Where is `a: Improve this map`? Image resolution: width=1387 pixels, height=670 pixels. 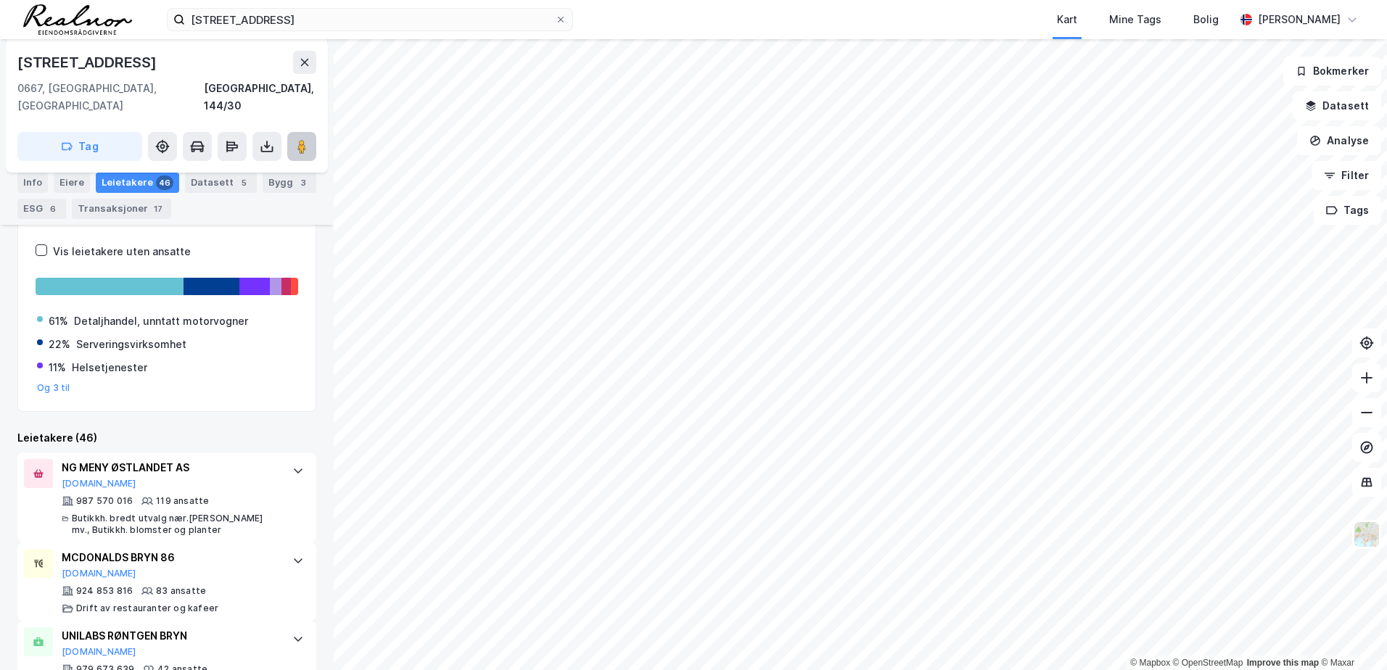 a: Improve this map is located at coordinates (1283, 663).